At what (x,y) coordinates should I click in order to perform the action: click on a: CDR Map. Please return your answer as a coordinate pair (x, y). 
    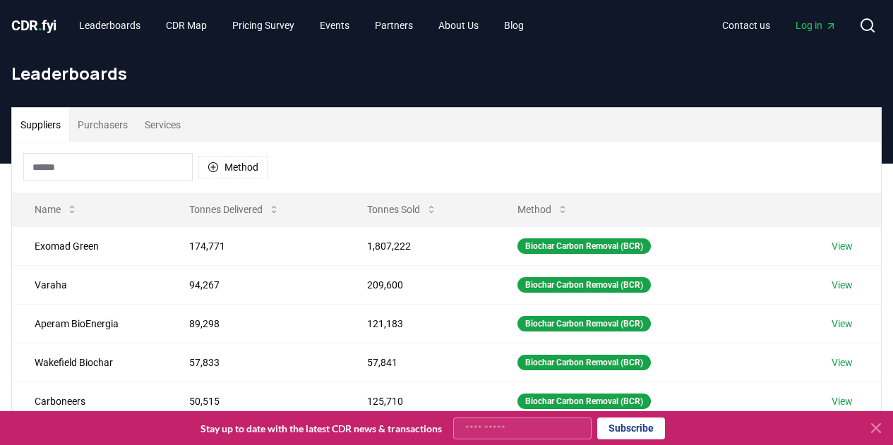
    Looking at the image, I should click on (186, 25).